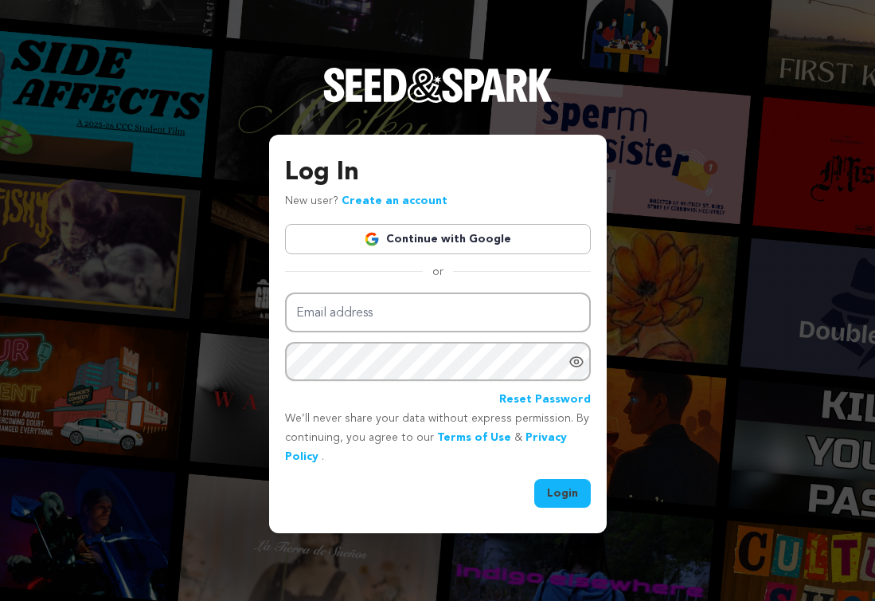 This screenshot has height=601, width=875. I want to click on img: Google logo, so click(372, 239).